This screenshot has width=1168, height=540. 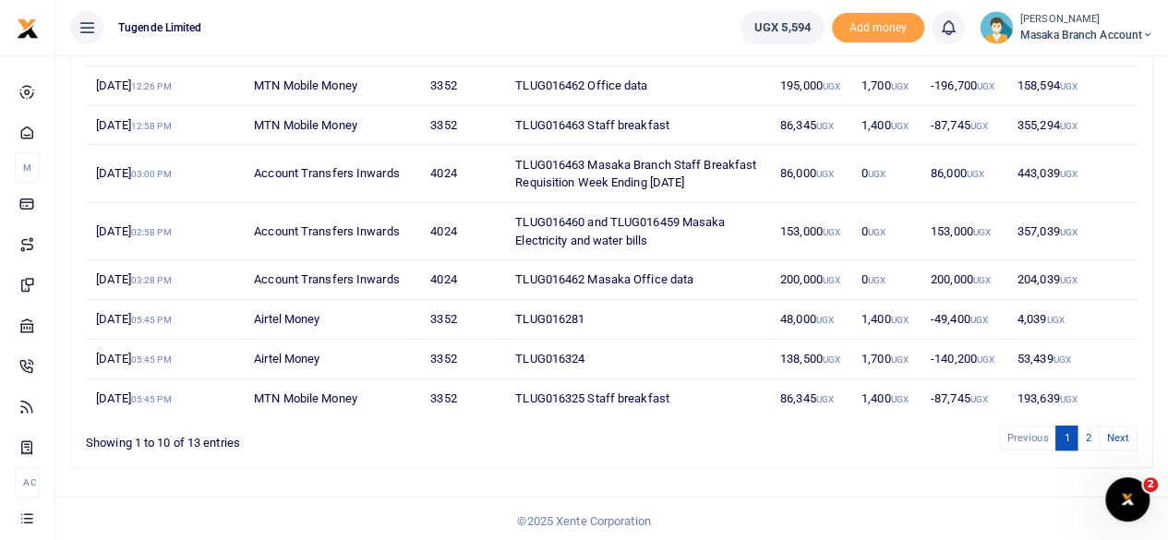 I want to click on td: 48,000, so click(x=811, y=319).